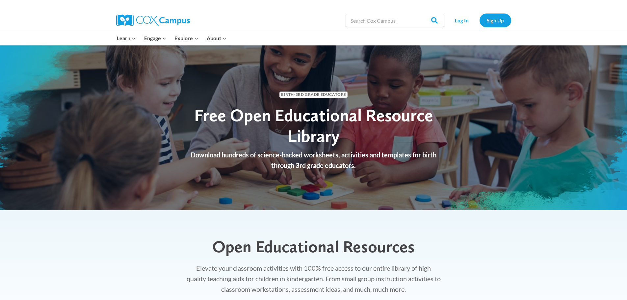  I want to click on span: Explore, so click(186, 38).